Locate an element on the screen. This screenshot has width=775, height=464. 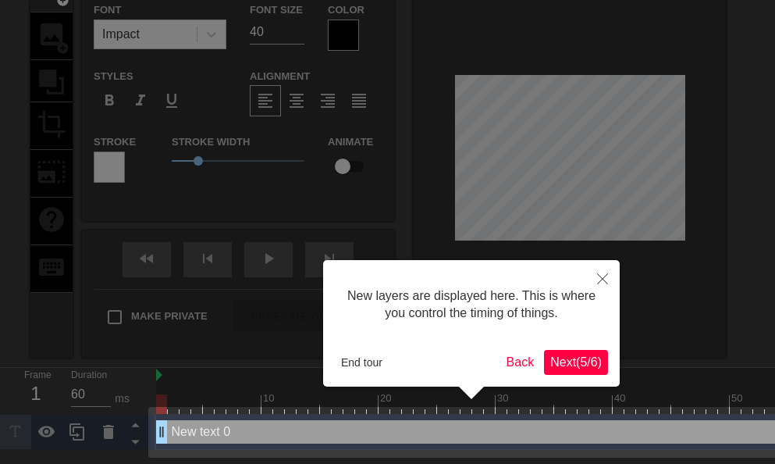
div: New layers are displayed here. This is where you control the timing of things. is located at coordinates (472, 304).